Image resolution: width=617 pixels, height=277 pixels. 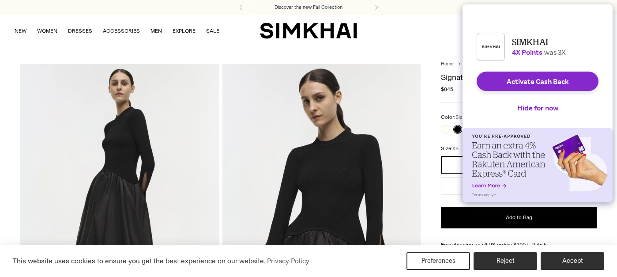 I want to click on span: This website uses cookies to ensure you get the best experience on our website., so click(x=139, y=260).